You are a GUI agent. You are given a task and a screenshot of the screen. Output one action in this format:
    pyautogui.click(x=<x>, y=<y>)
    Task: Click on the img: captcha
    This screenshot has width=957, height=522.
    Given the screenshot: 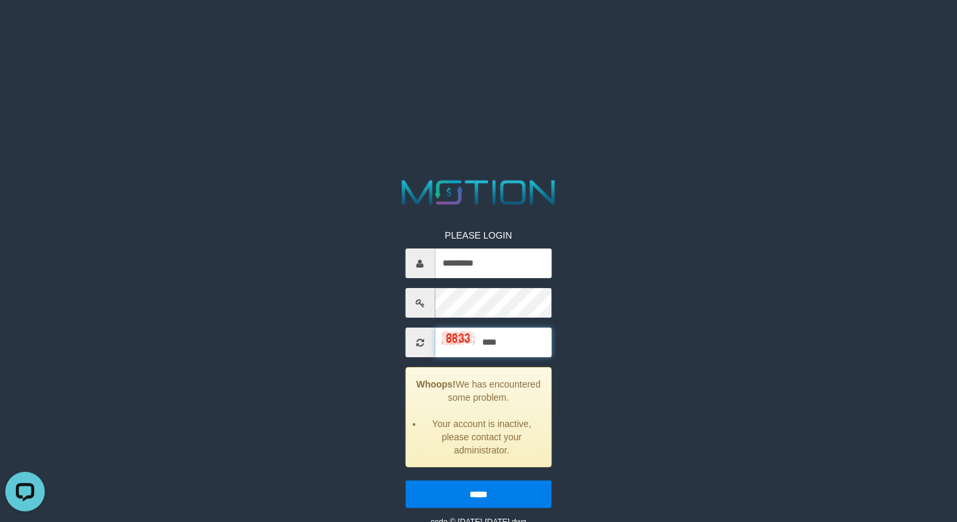 What is the action you would take?
    pyautogui.click(x=458, y=338)
    